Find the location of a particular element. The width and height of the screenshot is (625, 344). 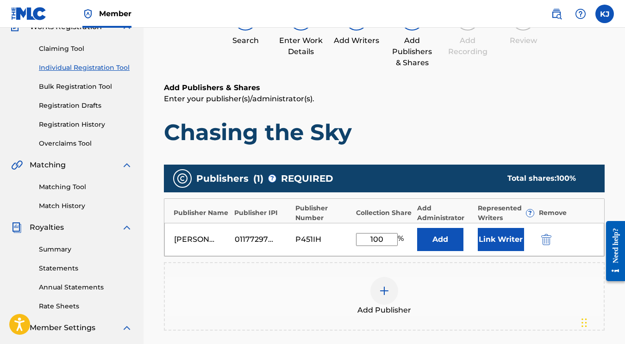

div: Search is located at coordinates (245, 41).